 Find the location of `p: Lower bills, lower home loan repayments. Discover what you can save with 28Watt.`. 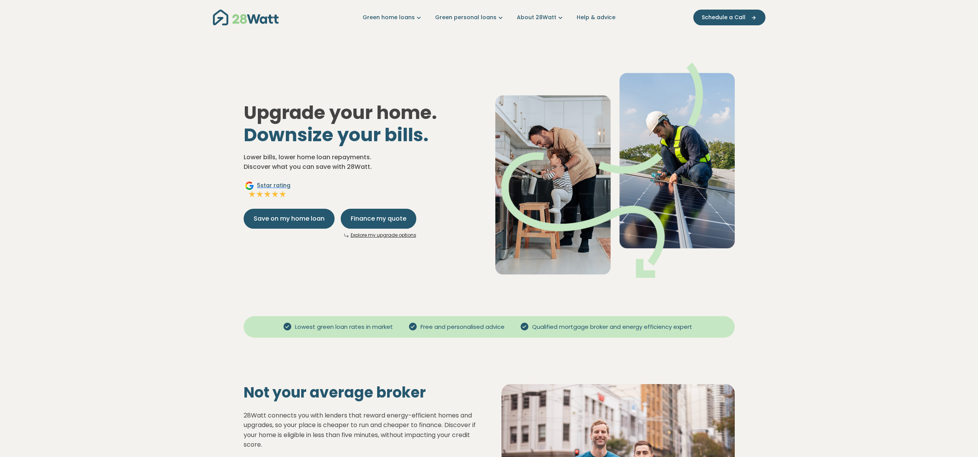

p: Lower bills, lower home loan repayments. Discover what you can save with 28Watt. is located at coordinates (363, 162).